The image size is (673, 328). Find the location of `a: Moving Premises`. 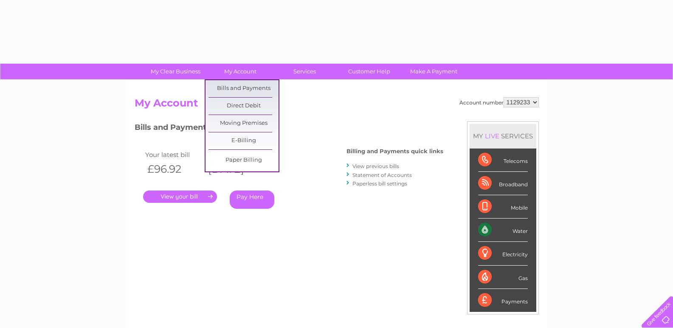

a: Moving Premises is located at coordinates (243, 123).